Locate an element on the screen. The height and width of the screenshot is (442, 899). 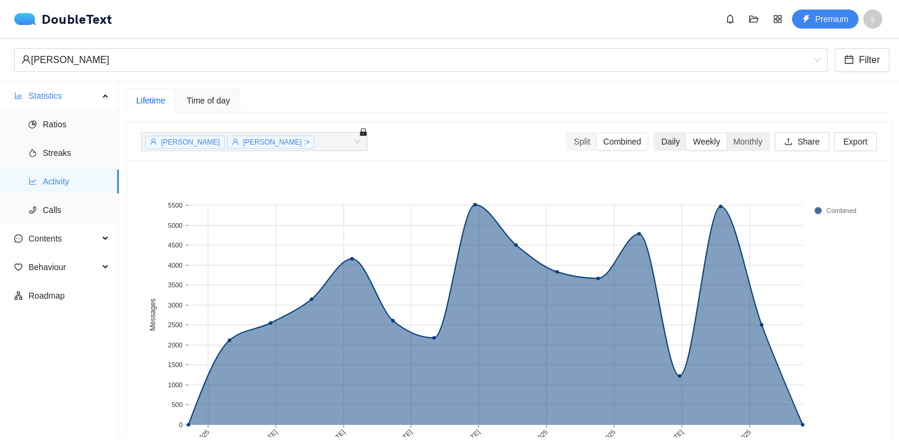
span: lock is located at coordinates (363, 132).